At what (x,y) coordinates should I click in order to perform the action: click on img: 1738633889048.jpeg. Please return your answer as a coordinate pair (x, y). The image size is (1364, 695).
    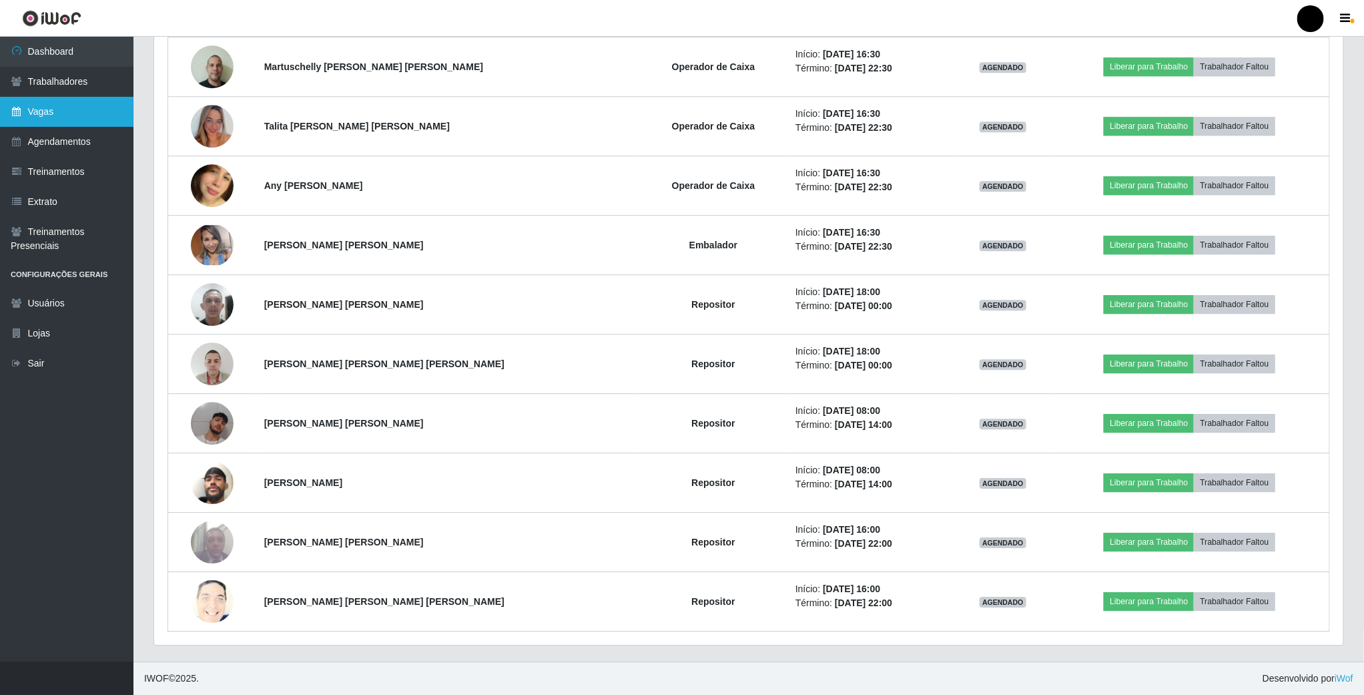
    Looking at the image, I should click on (212, 423).